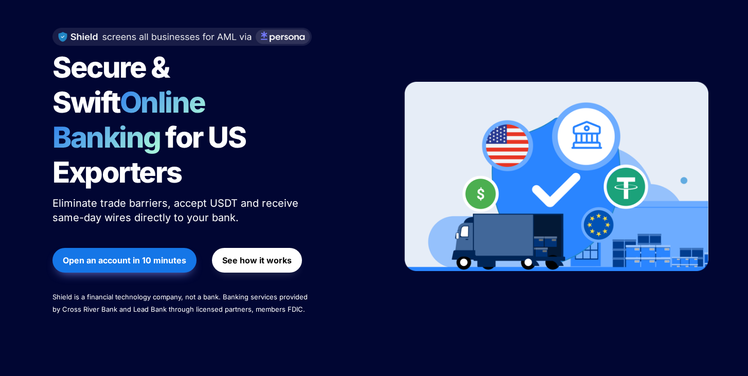 This screenshot has width=748, height=376. I want to click on span: Online Banking, so click(134, 120).